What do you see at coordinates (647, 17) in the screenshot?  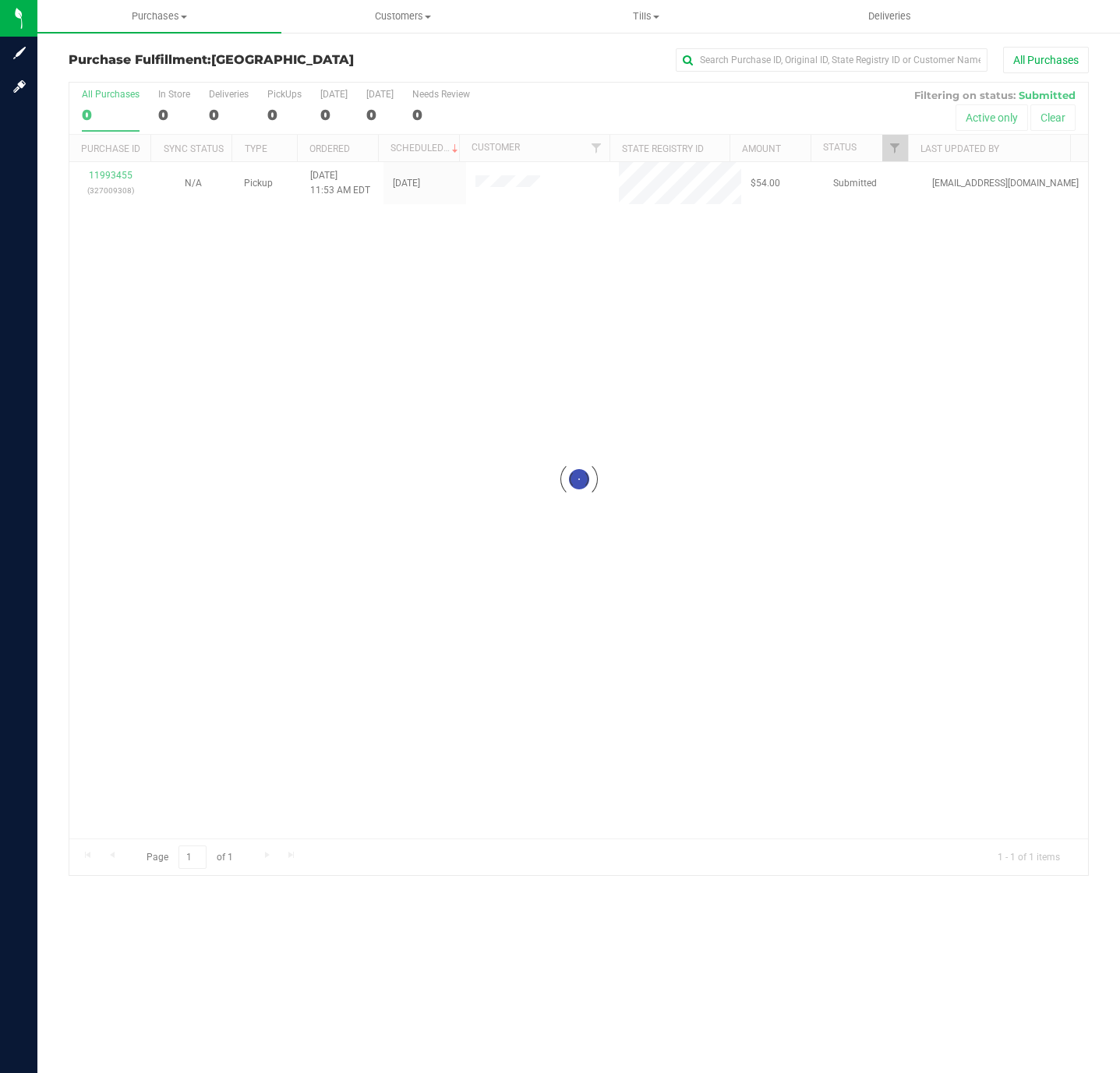 I see `span: Tills` at bounding box center [647, 17].